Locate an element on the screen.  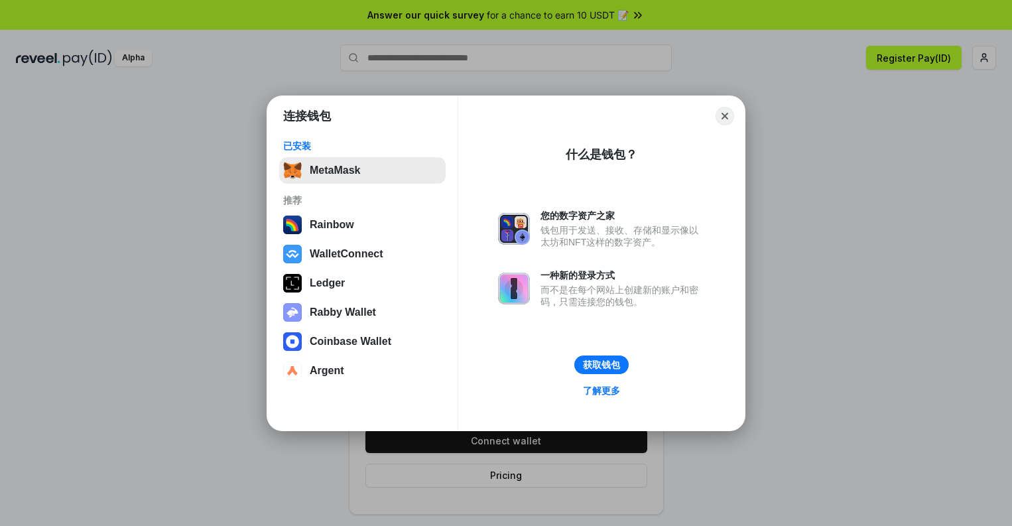
button: Close is located at coordinates (725, 116).